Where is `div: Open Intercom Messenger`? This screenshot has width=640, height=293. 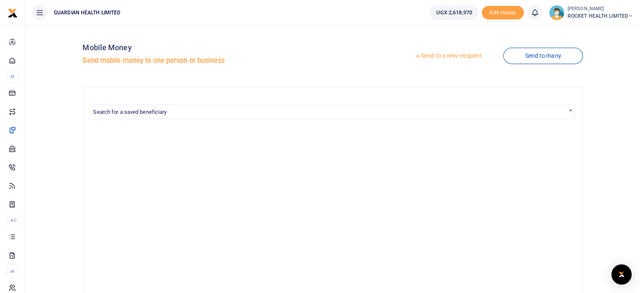
div: Open Intercom Messenger is located at coordinates (622, 274).